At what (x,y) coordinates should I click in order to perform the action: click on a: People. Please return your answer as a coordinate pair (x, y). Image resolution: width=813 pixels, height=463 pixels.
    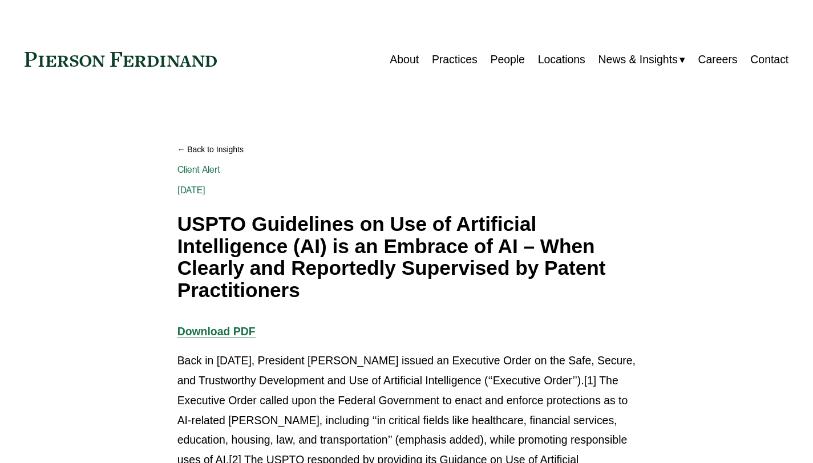
    Looking at the image, I should click on (507, 59).